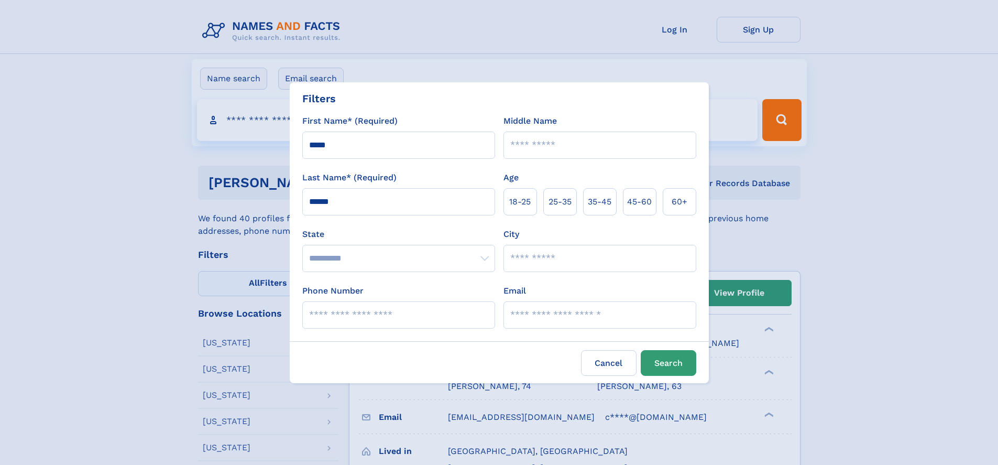 The height and width of the screenshot is (465, 998). I want to click on label: First Name* (Required), so click(350, 121).